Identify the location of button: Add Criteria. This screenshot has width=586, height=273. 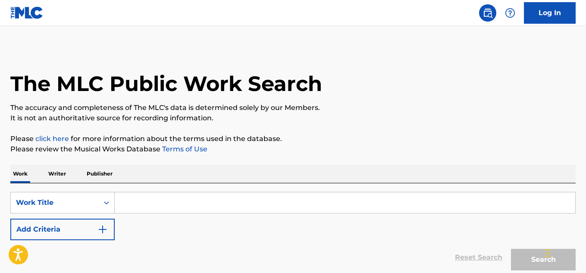
(63, 230).